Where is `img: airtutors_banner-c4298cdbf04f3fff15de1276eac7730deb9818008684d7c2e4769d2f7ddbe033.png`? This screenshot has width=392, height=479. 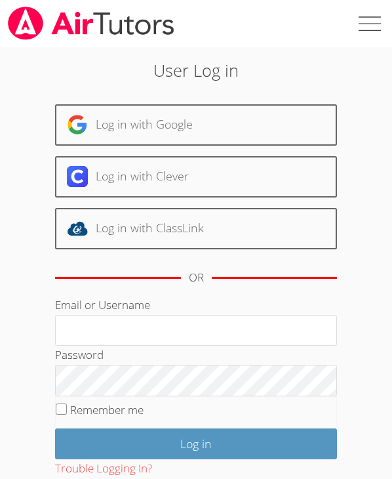 img: airtutors_banner-c4298cdbf04f3fff15de1276eac7730deb9818008684d7c2e4769d2f7ddbe033.png is located at coordinates (91, 23).